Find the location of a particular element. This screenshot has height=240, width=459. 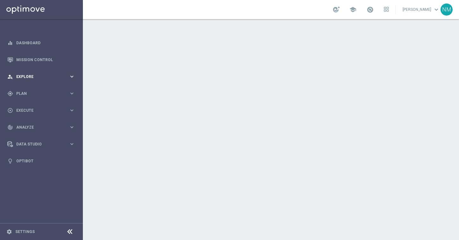

button: person_search Explore keyboard_arrow_right is located at coordinates (41, 77).